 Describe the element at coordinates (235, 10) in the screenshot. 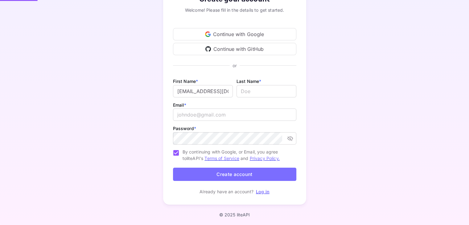

I see `div: Welcome! Please fill in the details to get started.` at that location.